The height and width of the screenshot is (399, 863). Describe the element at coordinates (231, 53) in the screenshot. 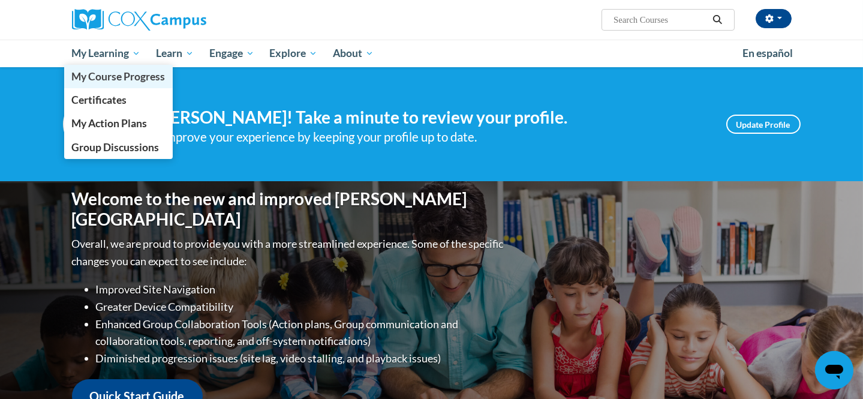

I see `a: Engage` at that location.